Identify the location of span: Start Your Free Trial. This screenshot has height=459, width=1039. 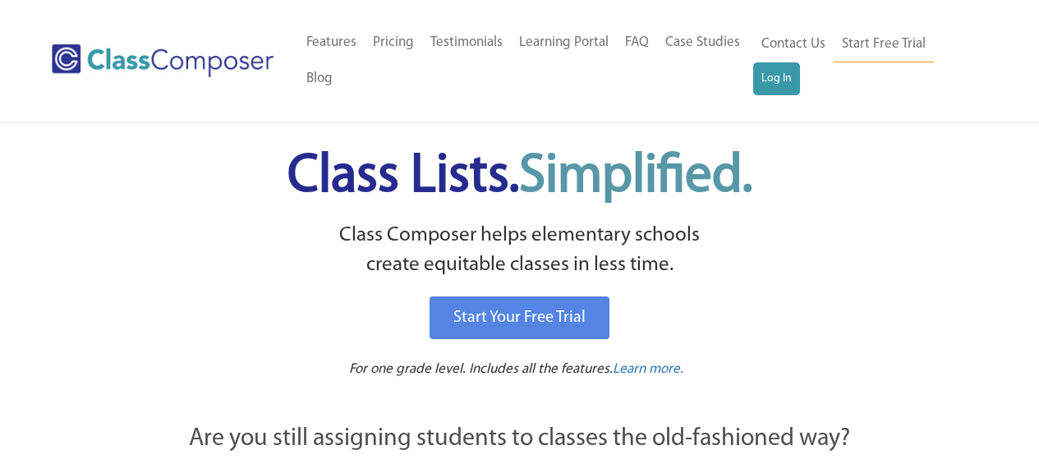
(519, 318).